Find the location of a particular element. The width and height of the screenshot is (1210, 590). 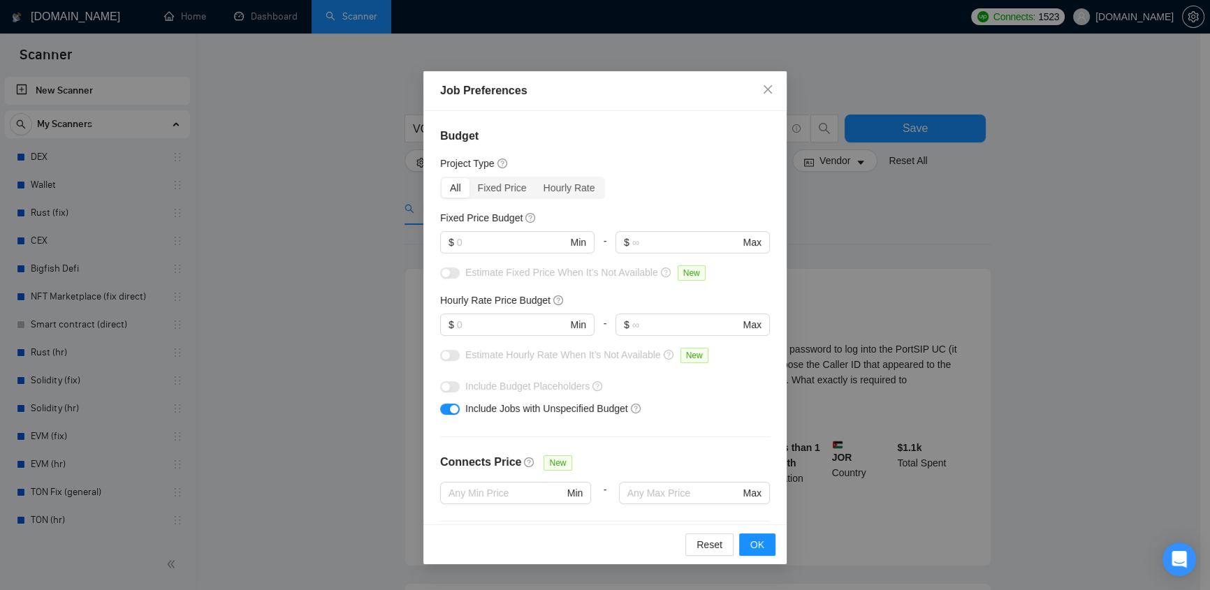

span: Estimate Hourly Rate When It’s Not Available is located at coordinates (563, 355).